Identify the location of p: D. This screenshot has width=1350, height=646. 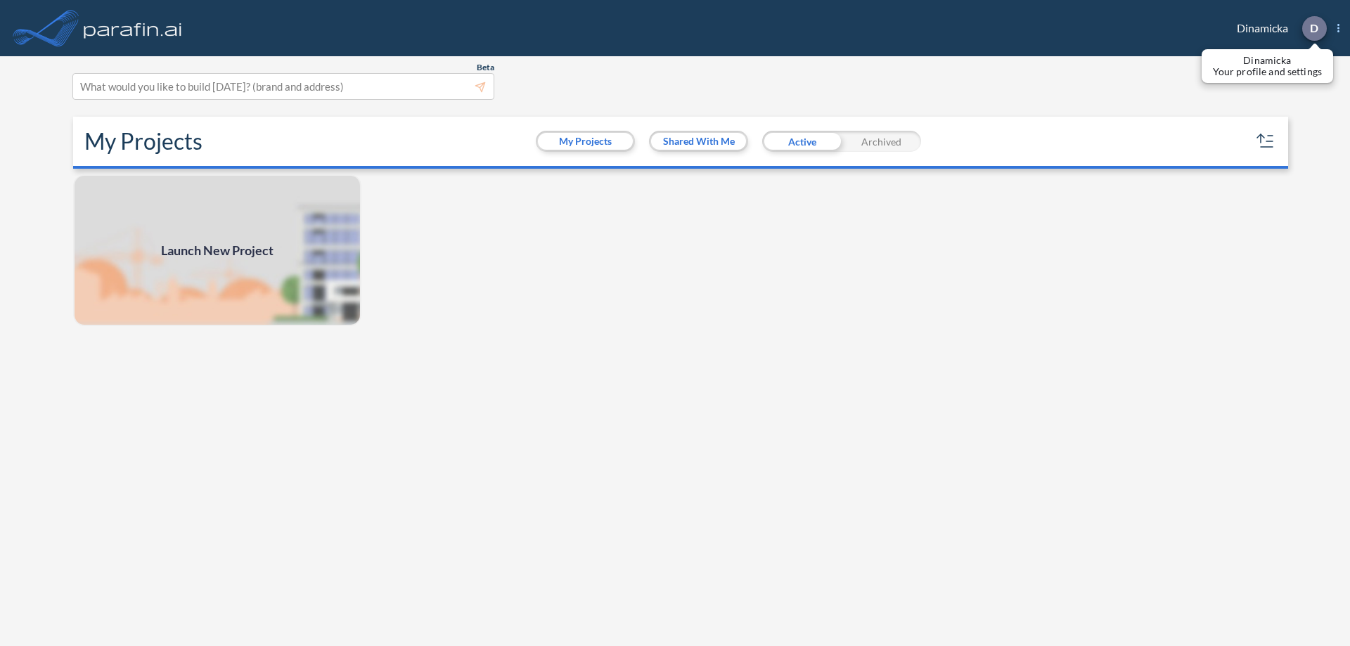
(1315, 28).